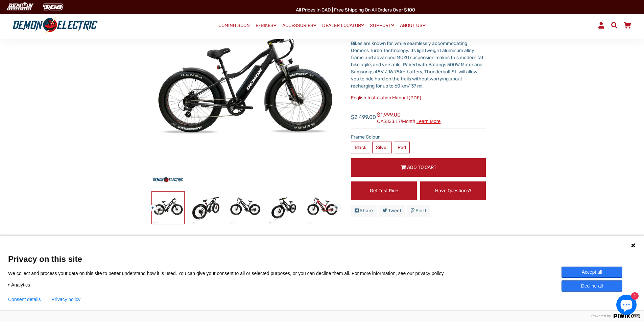  Describe the element at coordinates (24, 300) in the screenshot. I see `button: Consent details` at that location.